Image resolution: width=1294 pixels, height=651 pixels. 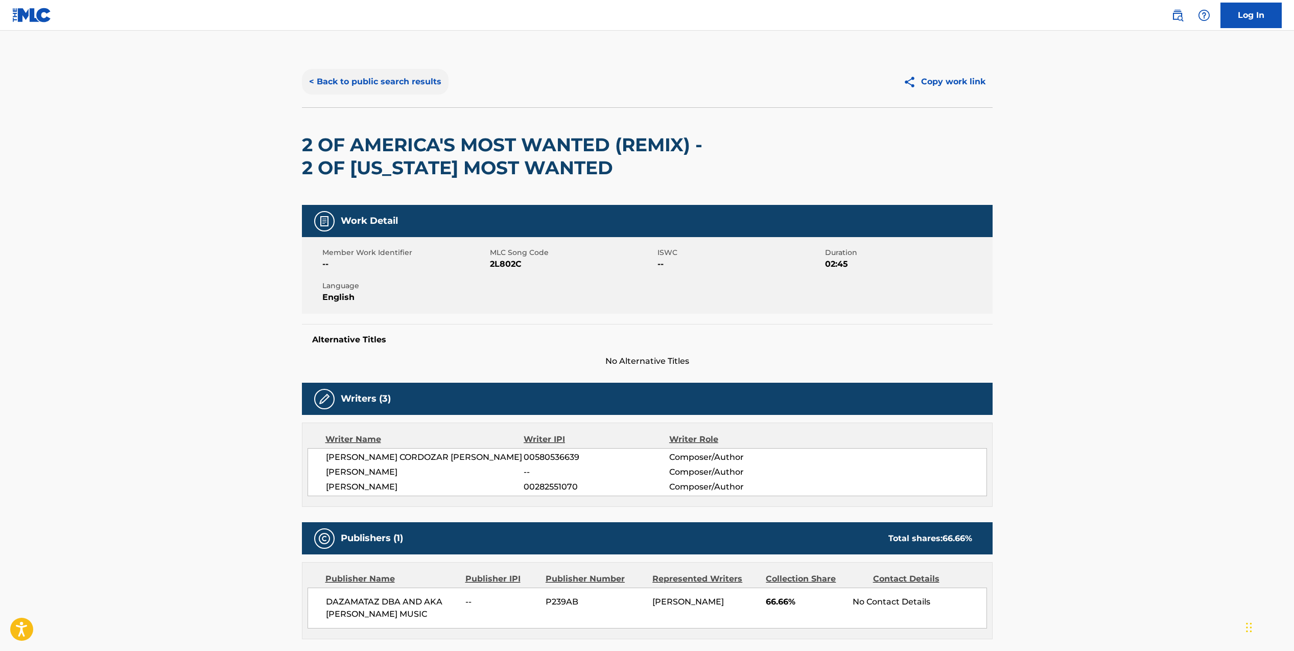 What do you see at coordinates (923, 579) in the screenshot?
I see `div: Contact Details` at bounding box center [923, 579].